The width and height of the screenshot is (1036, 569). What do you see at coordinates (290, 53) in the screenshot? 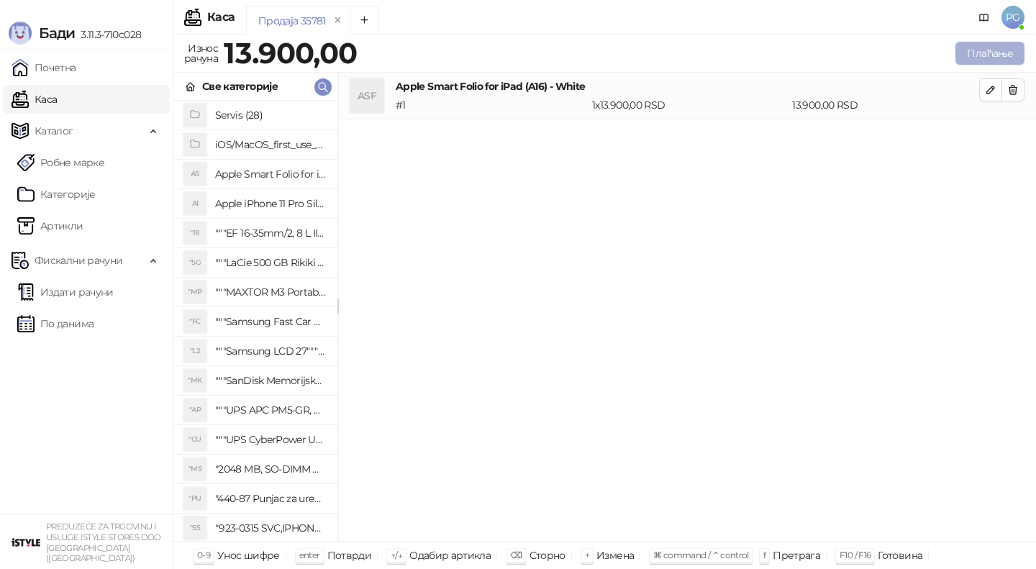
I see `strong: 13.900,00` at bounding box center [290, 53].